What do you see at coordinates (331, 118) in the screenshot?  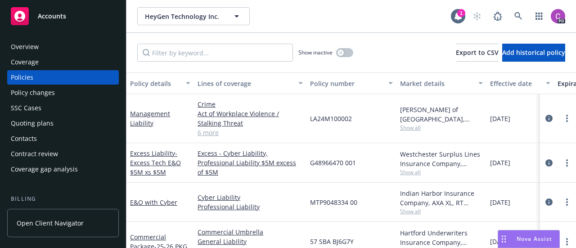 I see `span: LA24M100002` at bounding box center [331, 118].